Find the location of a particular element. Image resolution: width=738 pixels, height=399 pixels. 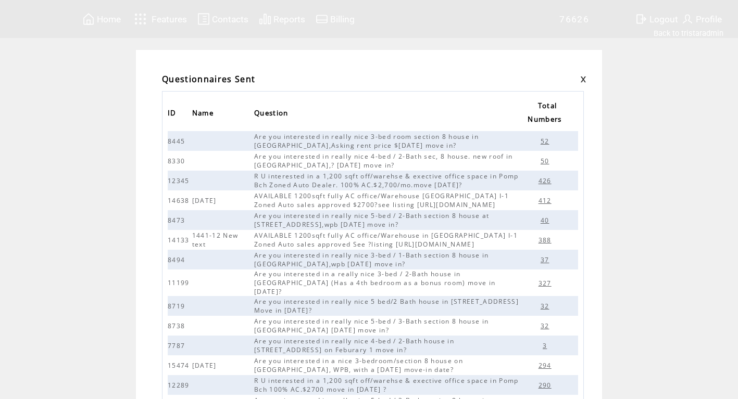

span: Contacts is located at coordinates (230, 19).